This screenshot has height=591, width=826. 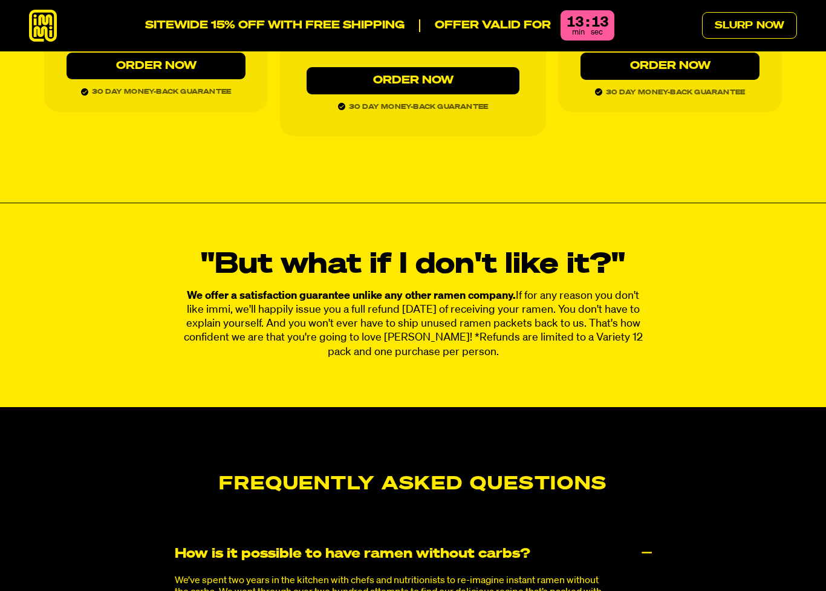 I want to click on div: How is it possible to have ramen without carbs?, so click(x=413, y=554).